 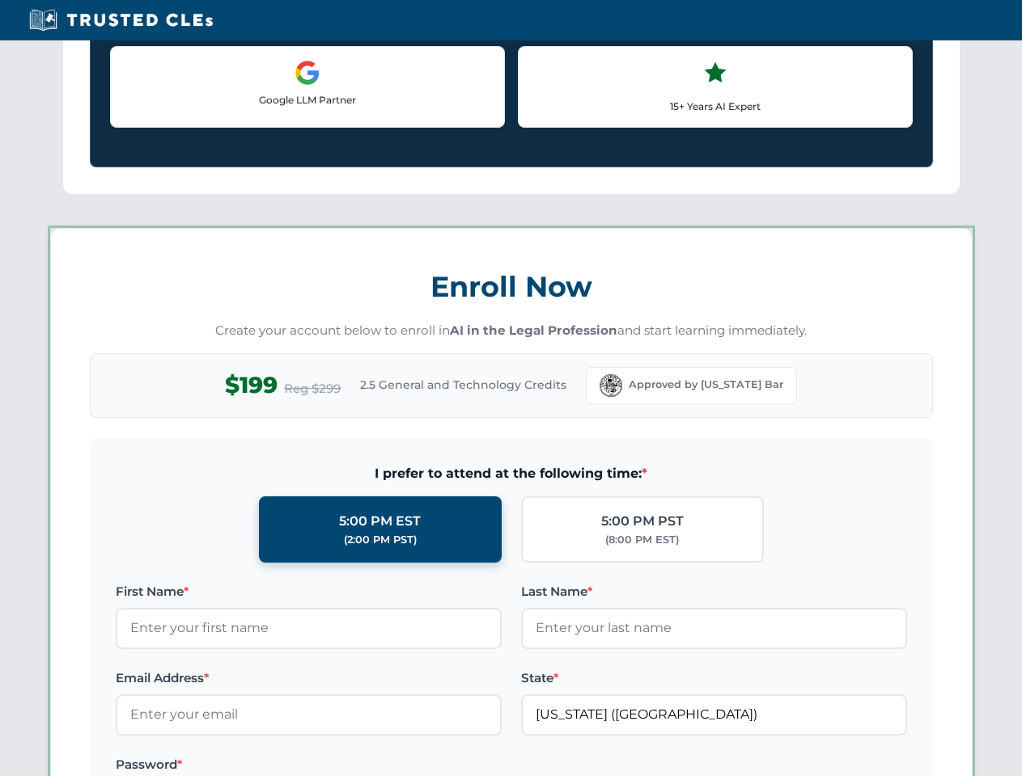 What do you see at coordinates (307, 73) in the screenshot?
I see `img: Google` at bounding box center [307, 73].